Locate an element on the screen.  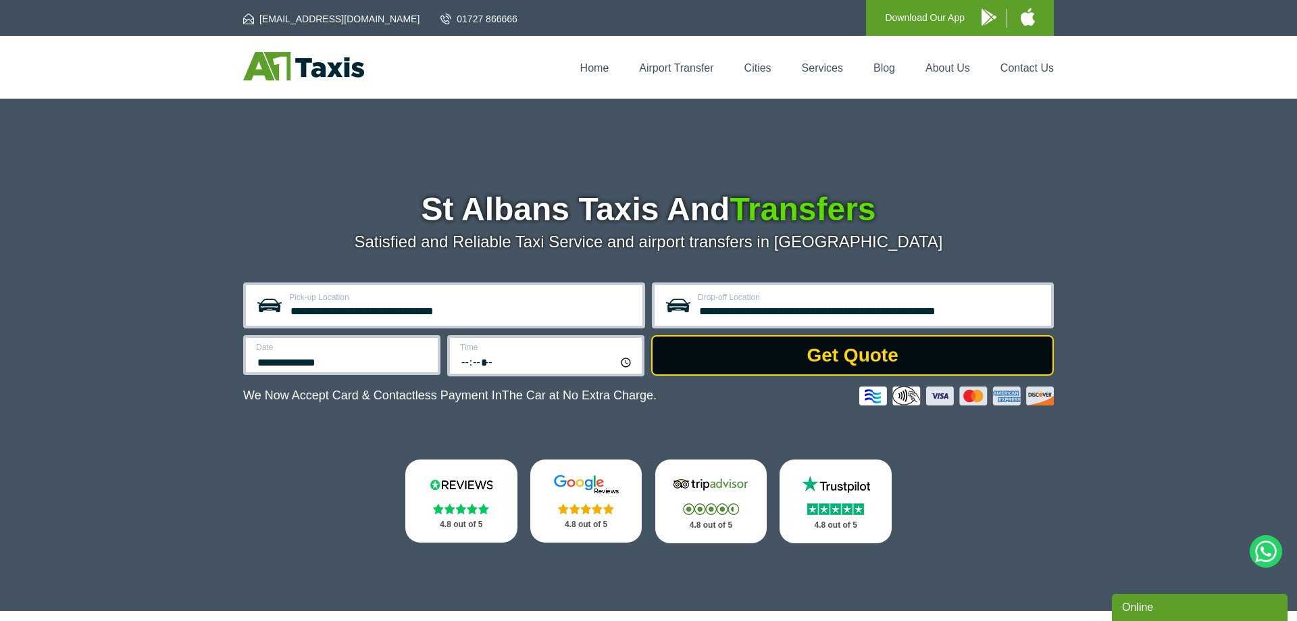
a: Google Stars 4.8 out of 5 is located at coordinates (586, 501).